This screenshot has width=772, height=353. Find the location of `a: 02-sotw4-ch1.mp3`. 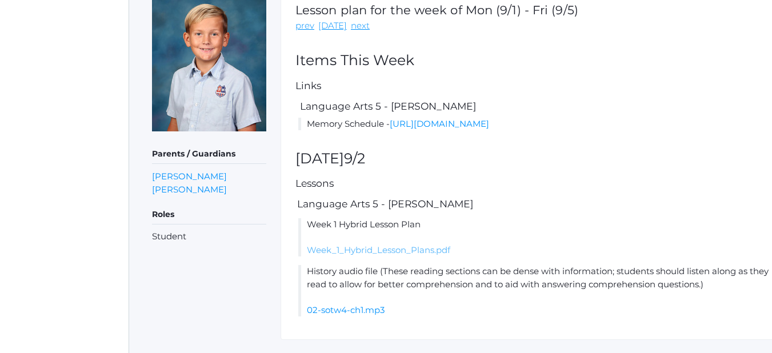

a: 02-sotw4-ch1.mp3 is located at coordinates (346, 310).